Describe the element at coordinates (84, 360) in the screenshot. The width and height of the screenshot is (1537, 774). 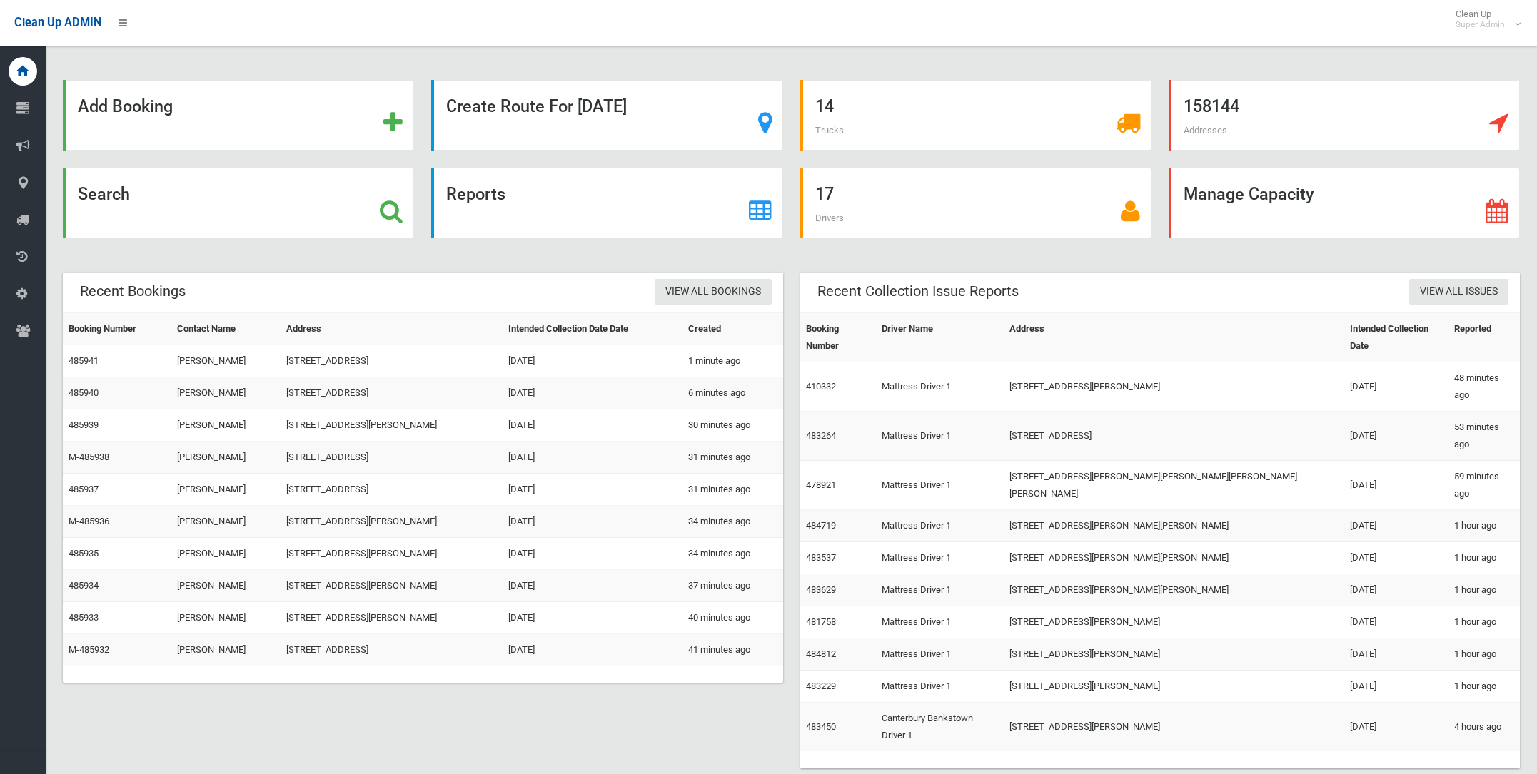
I see `a: 485941` at that location.